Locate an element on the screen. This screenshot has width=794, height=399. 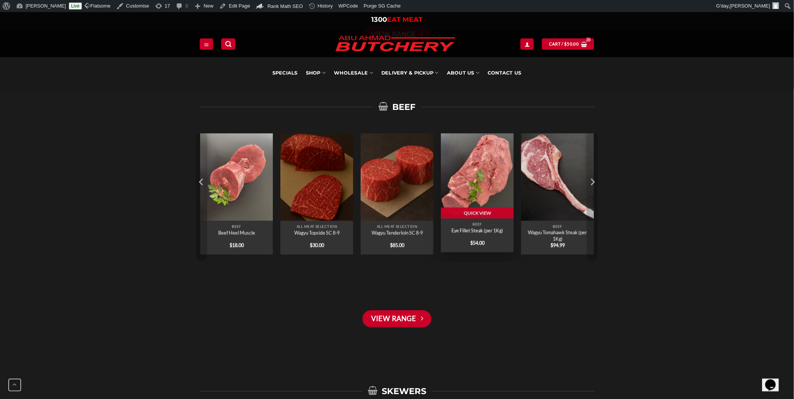
a: Wholesale is located at coordinates (353, 73).